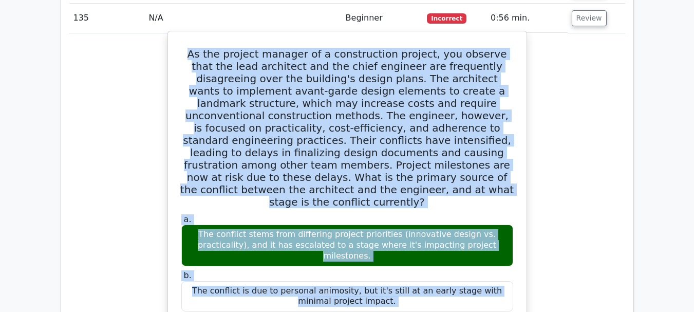 The height and width of the screenshot is (312, 694). I want to click on div: The conflict is due to personal animosity, but it's still at an early stage with minimal project ..., so click(347, 296).